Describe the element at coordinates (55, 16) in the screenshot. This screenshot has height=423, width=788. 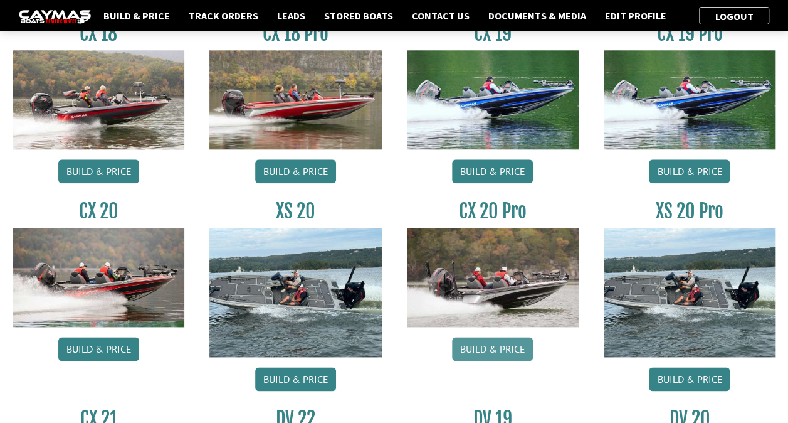
I see `img: caymas-dealer-connect-2ed40d3bc7270c1d8d7ffb4b79bf05adc795679939227970def78ec6f6c03838.gif` at that location.